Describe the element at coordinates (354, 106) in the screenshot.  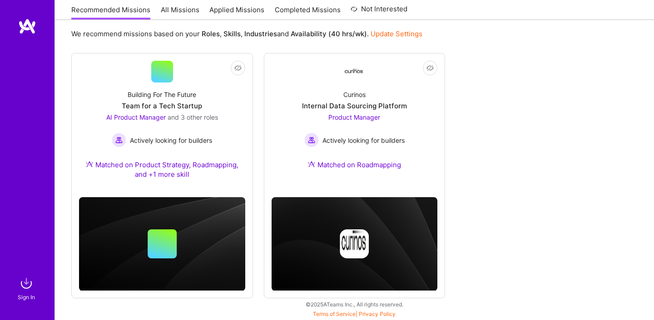
I see `div: Internal Data Sourcing Platform` at that location.